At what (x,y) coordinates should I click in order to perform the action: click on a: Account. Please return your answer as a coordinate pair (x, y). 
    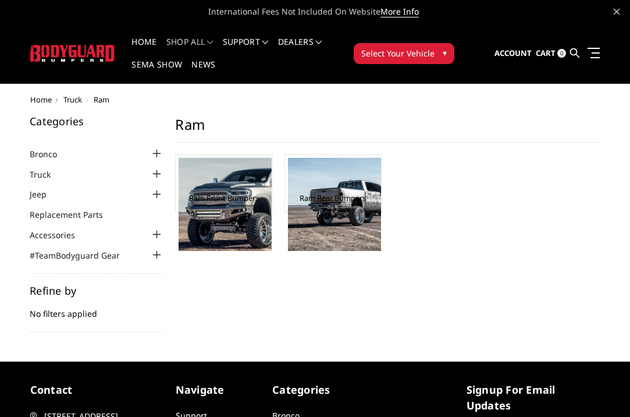
    Looking at the image, I should click on (513, 54).